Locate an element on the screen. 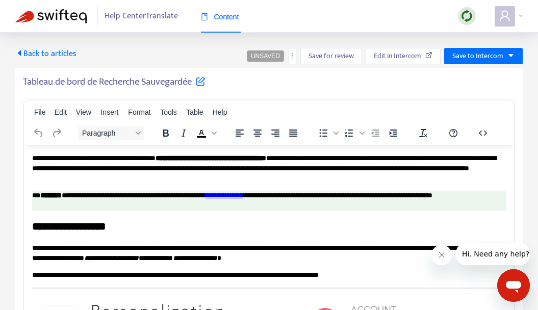 Image resolution: width=538 pixels, height=310 pixels. span: Edit is located at coordinates (61, 112).